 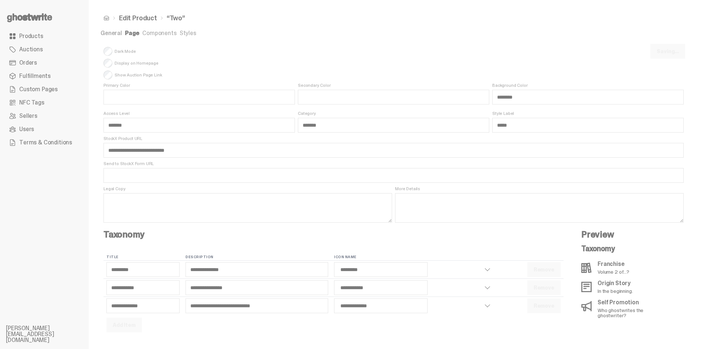 I want to click on a: Products, so click(x=44, y=36).